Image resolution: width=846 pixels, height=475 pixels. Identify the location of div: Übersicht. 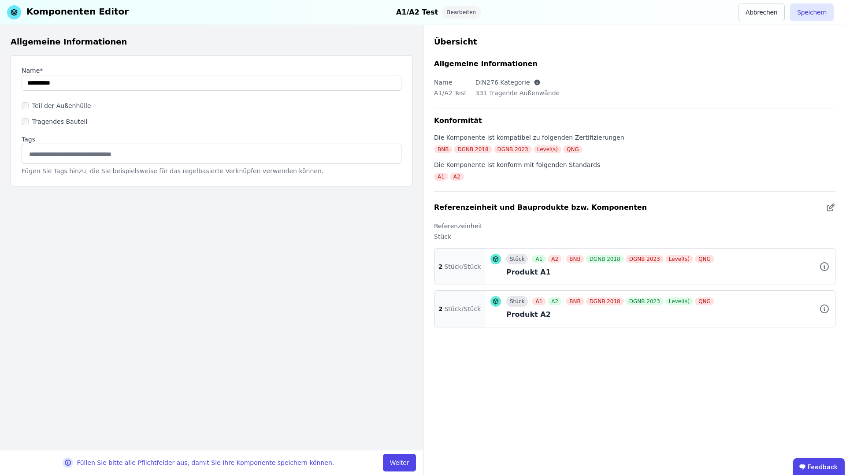
(634, 42).